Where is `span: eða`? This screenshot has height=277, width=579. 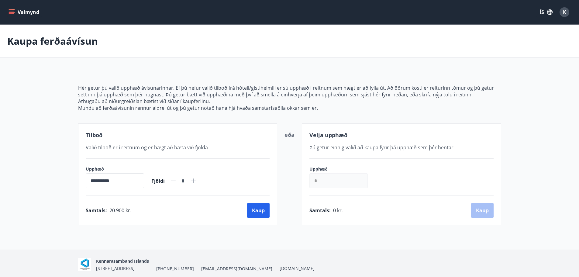 span: eða is located at coordinates (289, 135).